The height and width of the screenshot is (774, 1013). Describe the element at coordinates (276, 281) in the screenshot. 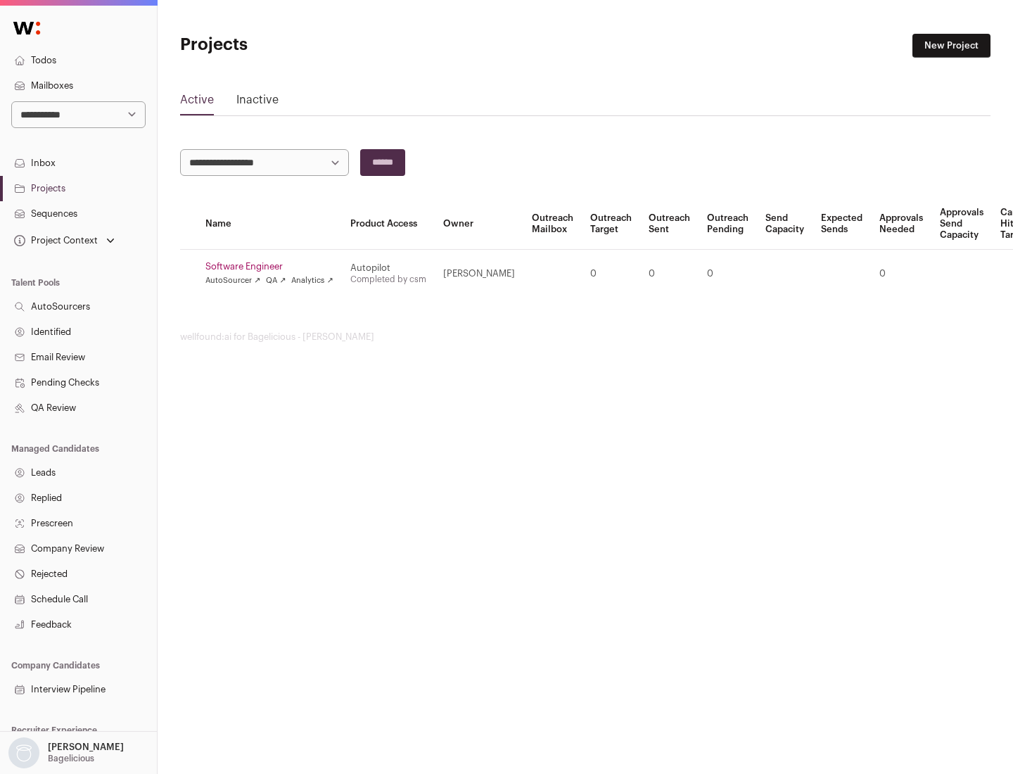

I see `a: QA ↗` at that location.